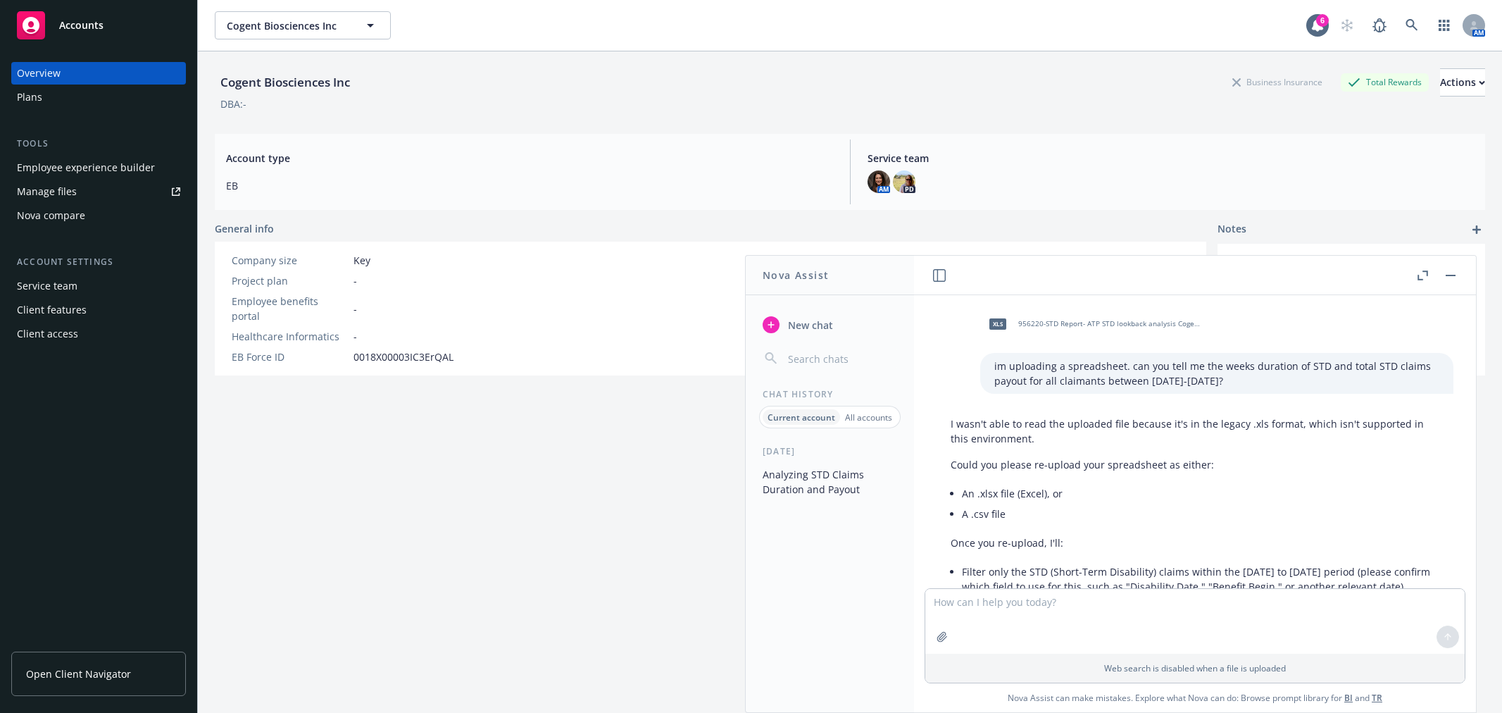 This screenshot has width=1502, height=713. What do you see at coordinates (801, 417) in the screenshot?
I see `p: Current account` at bounding box center [801, 417].